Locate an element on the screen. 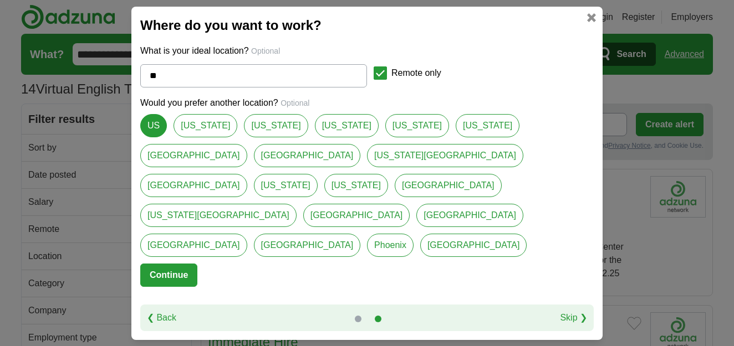 The image size is (734, 346). label: Remote only is located at coordinates (416, 73).